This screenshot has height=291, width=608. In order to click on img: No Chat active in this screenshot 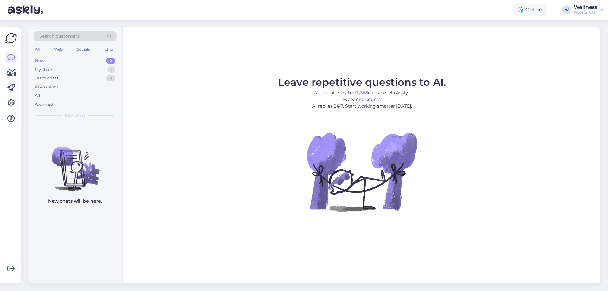, I will do `click(362, 172)`.